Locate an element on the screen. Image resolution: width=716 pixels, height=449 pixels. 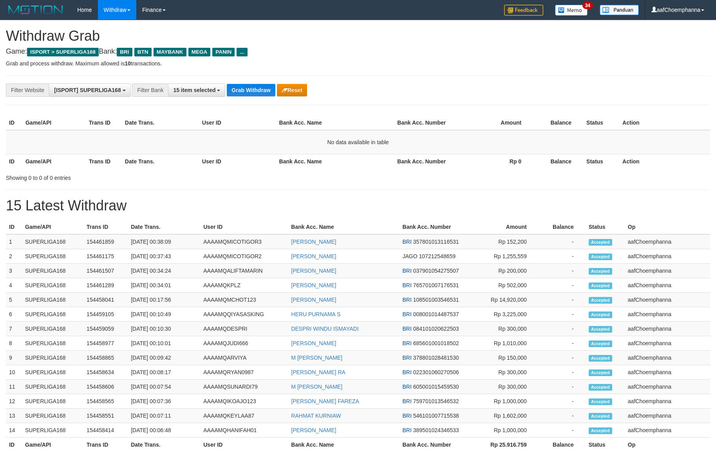
td: Rp 1,010,000 is located at coordinates (503, 343).